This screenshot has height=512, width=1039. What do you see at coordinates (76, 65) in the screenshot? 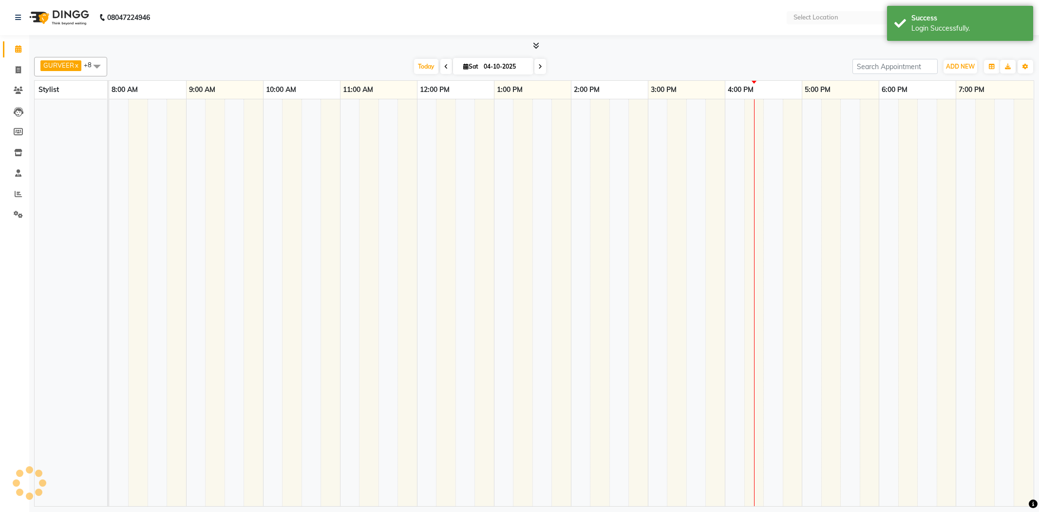
I see `a: x` at bounding box center [76, 65].